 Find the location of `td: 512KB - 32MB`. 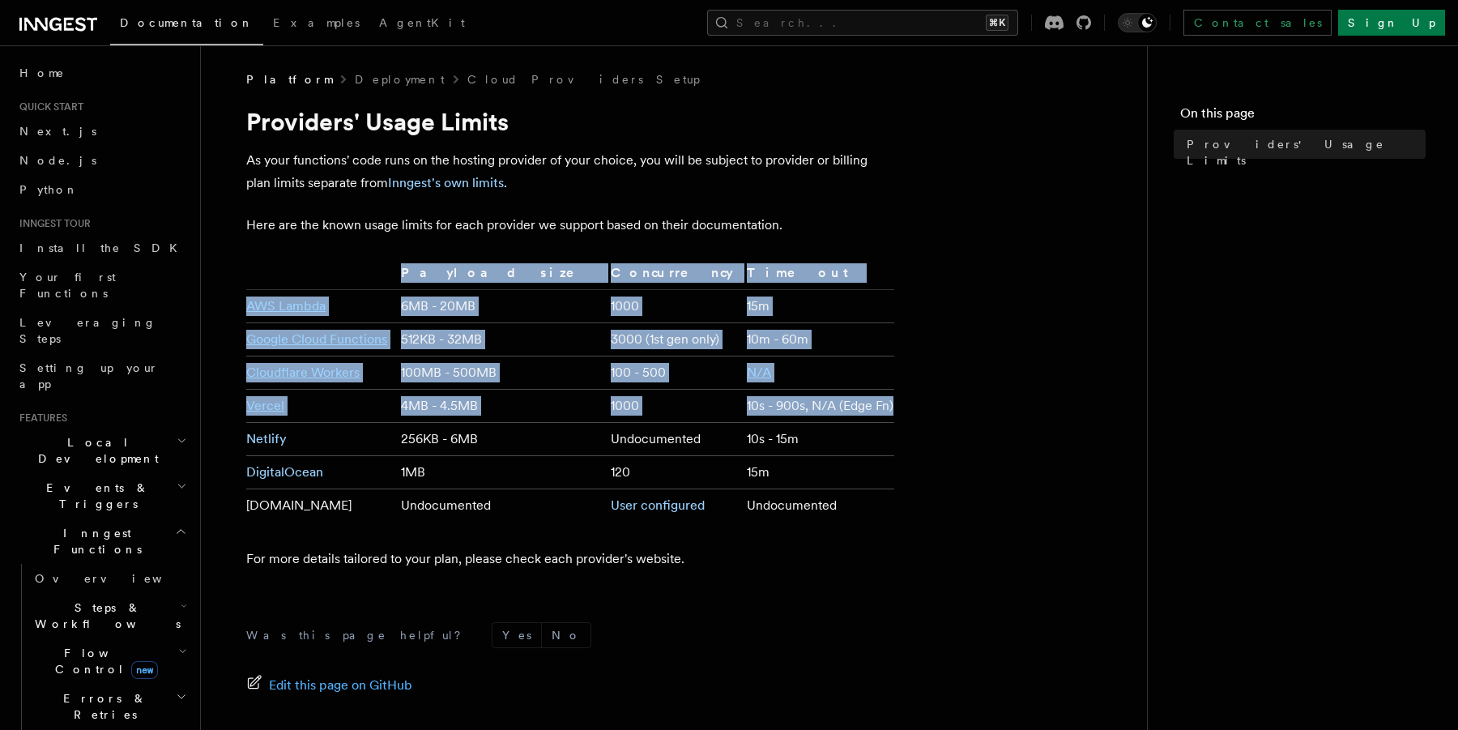

td: 512KB - 32MB is located at coordinates (499, 339).